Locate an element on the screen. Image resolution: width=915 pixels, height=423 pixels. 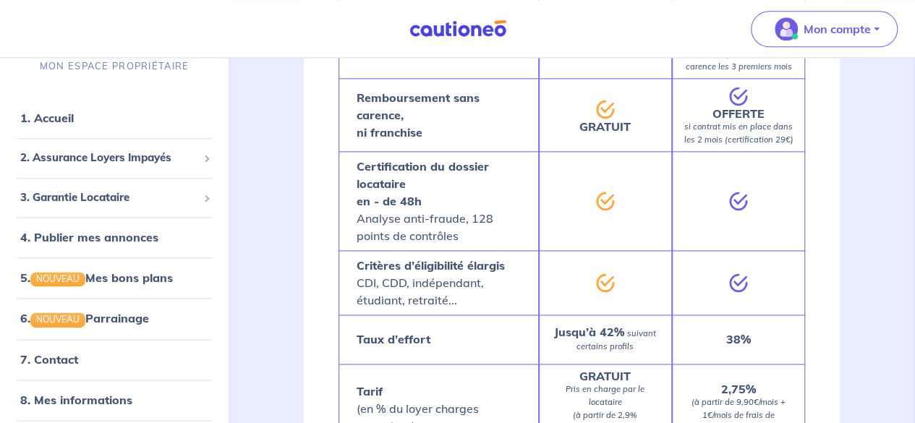
strong: Critères d’éligibilité élargis is located at coordinates (431, 266).